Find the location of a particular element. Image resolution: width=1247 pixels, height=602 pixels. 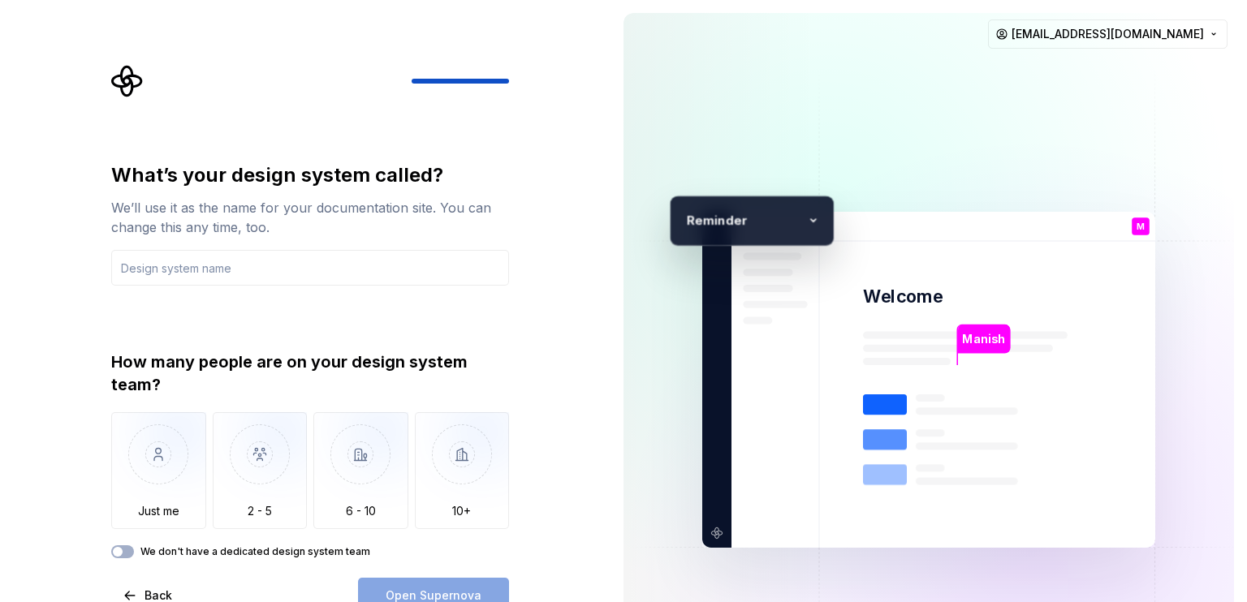

input: Design system name is located at coordinates (310, 268).